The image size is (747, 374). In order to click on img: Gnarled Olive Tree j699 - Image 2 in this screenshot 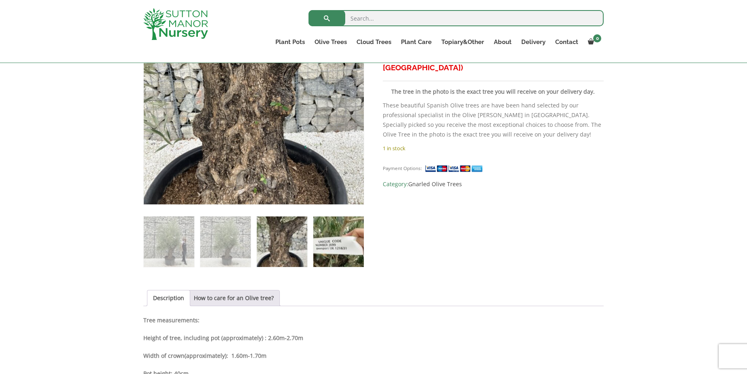, I will do `click(225, 242)`.